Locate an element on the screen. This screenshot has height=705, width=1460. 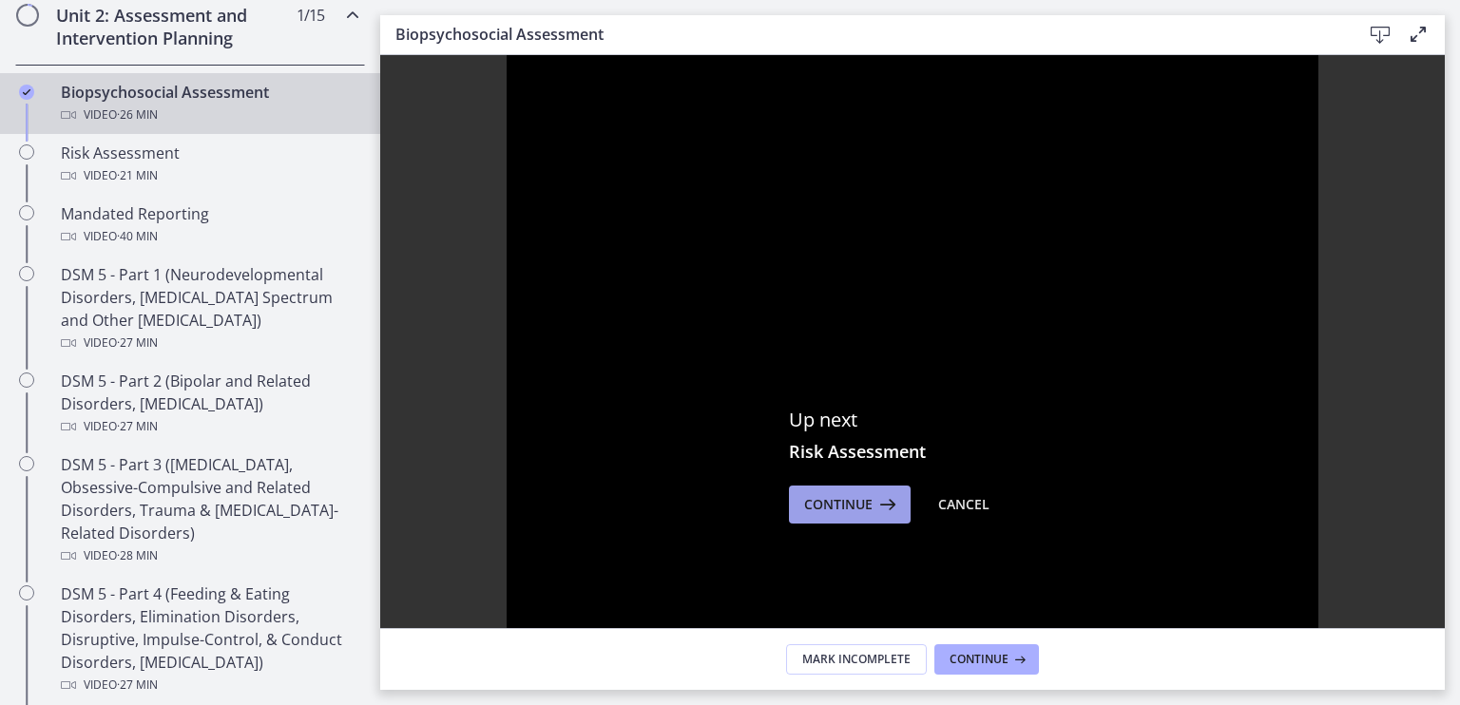
i: Completed is located at coordinates (27, 92).